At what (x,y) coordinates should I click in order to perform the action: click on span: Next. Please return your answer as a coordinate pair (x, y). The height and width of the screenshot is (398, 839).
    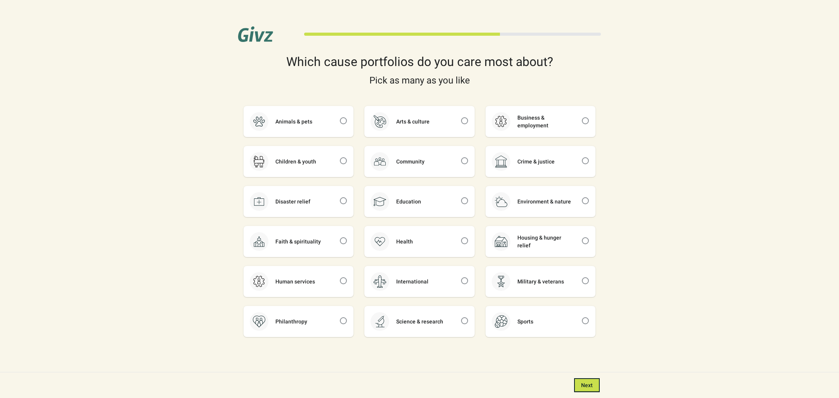
    Looking at the image, I should click on (587, 385).